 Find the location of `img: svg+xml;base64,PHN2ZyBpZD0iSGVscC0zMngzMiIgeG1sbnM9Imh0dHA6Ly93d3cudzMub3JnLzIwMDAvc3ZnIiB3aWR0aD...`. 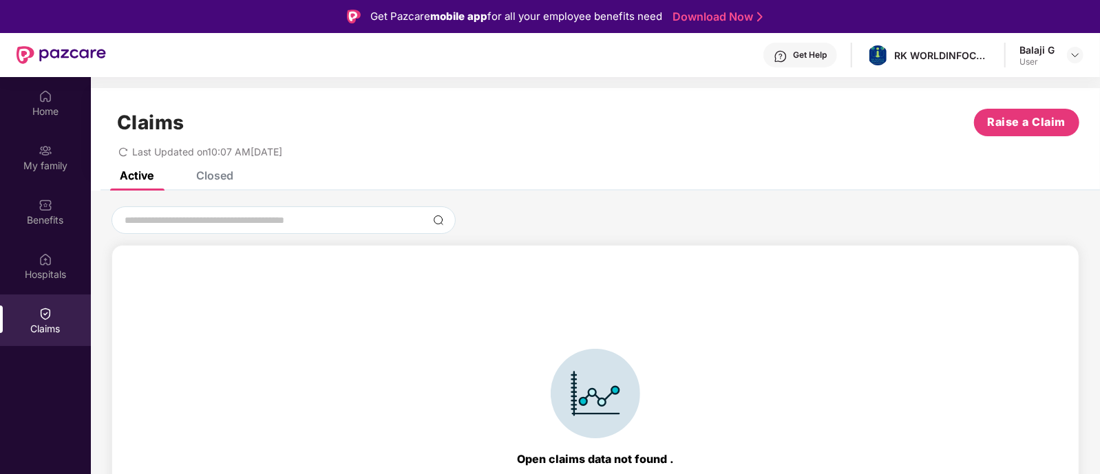

img: svg+xml;base64,PHN2ZyBpZD0iSGVscC0zMngzMiIgeG1sbnM9Imh0dHA6Ly93d3cudzMub3JnLzIwMDAvc3ZnIiB3aWR0aD... is located at coordinates (781, 56).